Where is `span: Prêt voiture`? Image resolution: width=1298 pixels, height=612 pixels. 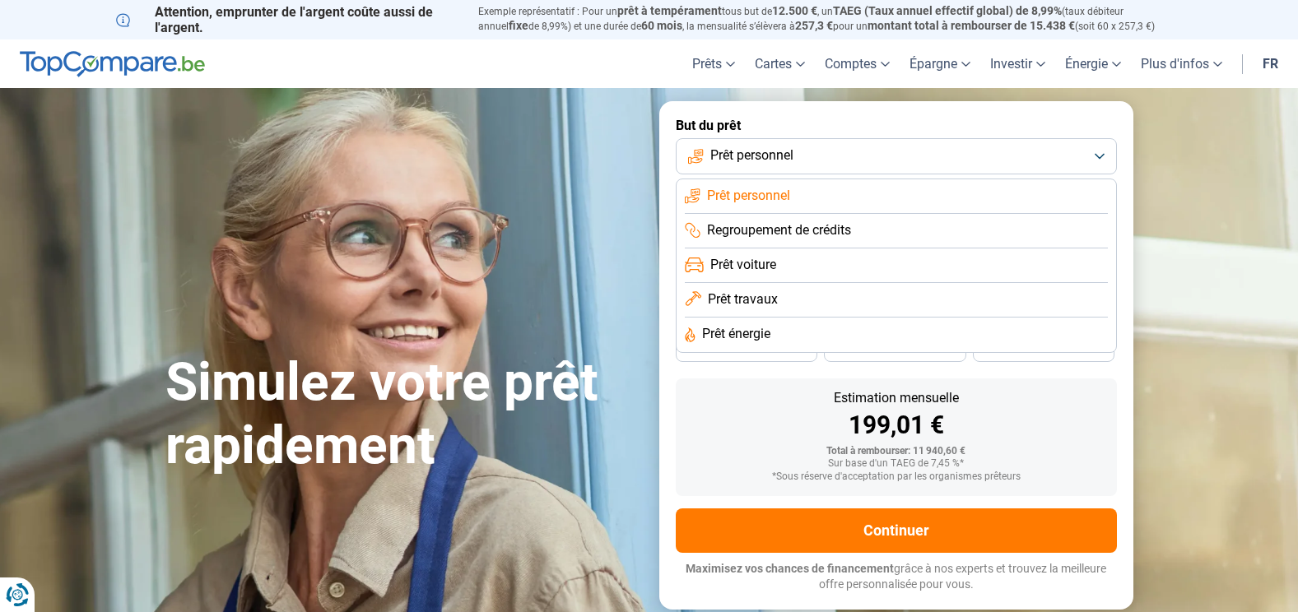 span: Prêt voiture is located at coordinates (743, 265).